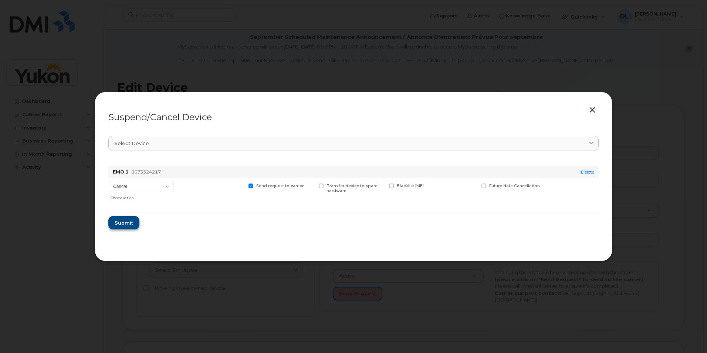 The height and width of the screenshot is (353, 707). Describe the element at coordinates (142, 196) in the screenshot. I see `div: Choose action` at that location.